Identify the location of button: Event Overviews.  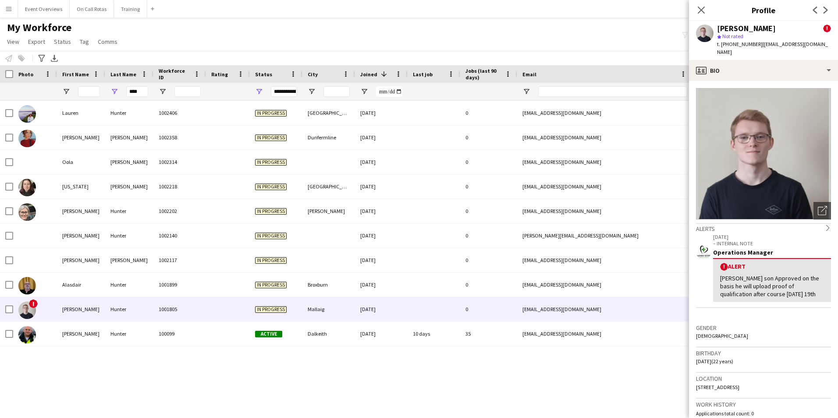
(44, 9).